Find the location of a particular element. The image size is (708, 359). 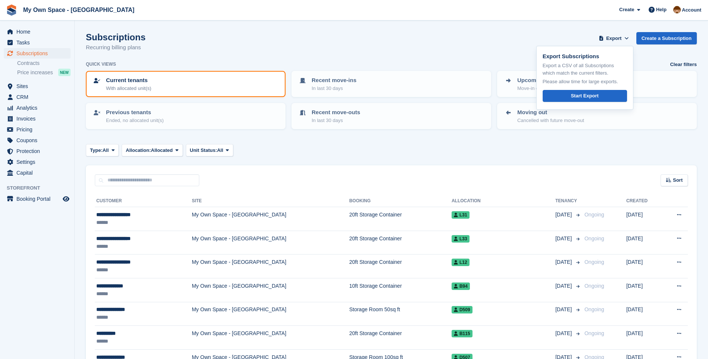

p: Please allow time for large exports. is located at coordinates (585, 82).